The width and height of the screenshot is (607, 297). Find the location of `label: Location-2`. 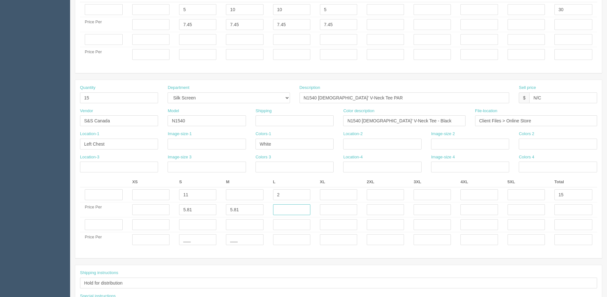

label: Location-2 is located at coordinates (353, 134).